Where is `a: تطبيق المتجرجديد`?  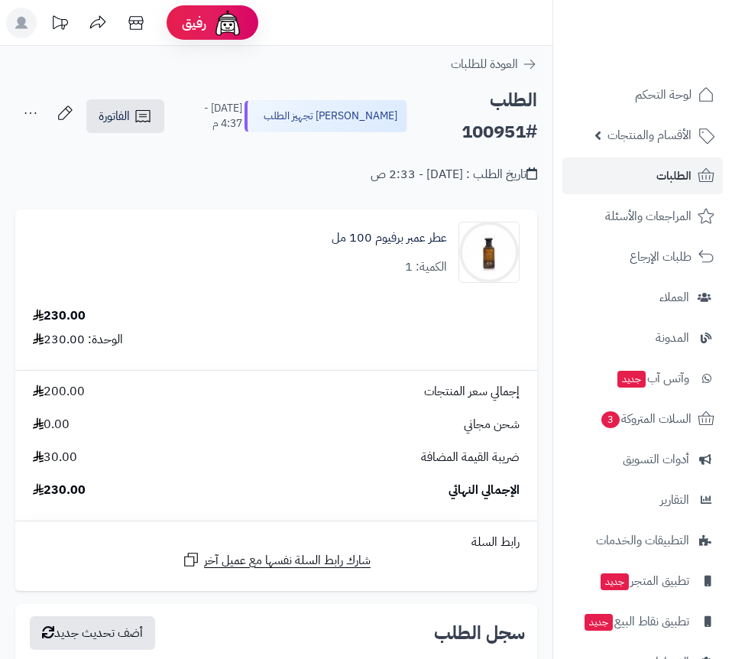
a: تطبيق المتجرجديد is located at coordinates (643, 581).